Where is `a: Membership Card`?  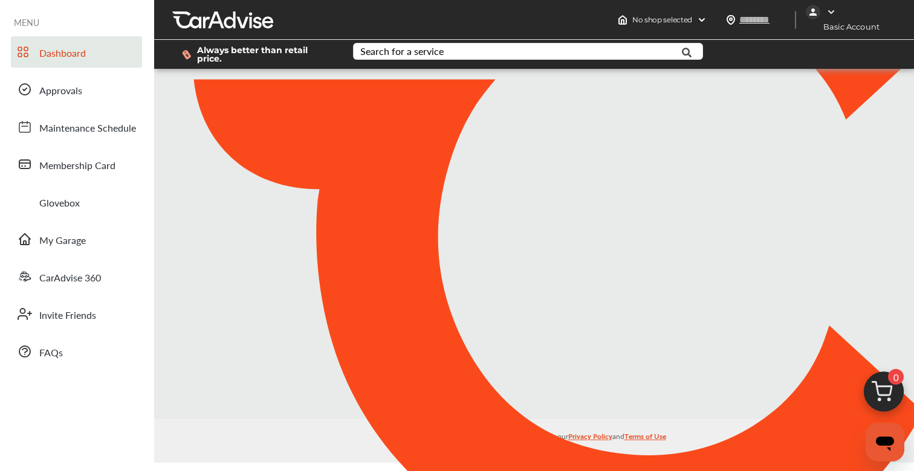
a: Membership Card is located at coordinates (76, 164).